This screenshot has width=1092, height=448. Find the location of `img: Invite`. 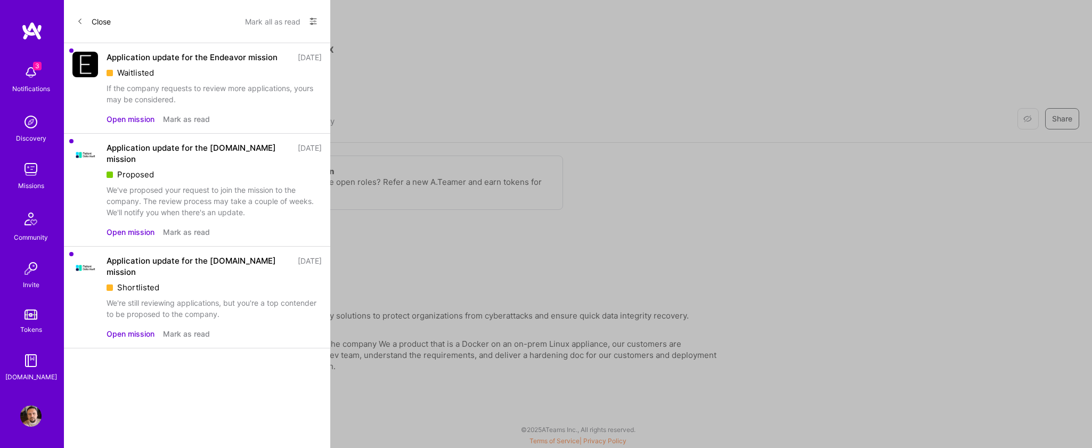

img: Invite is located at coordinates (31, 269).